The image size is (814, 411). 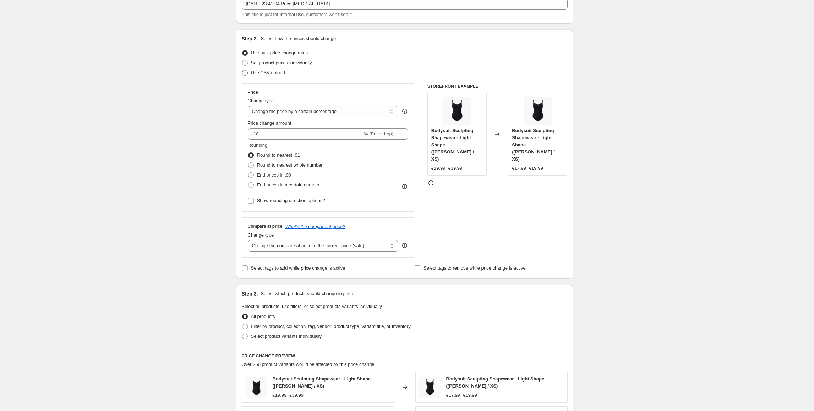 I want to click on span: End prices in .99, so click(x=274, y=175).